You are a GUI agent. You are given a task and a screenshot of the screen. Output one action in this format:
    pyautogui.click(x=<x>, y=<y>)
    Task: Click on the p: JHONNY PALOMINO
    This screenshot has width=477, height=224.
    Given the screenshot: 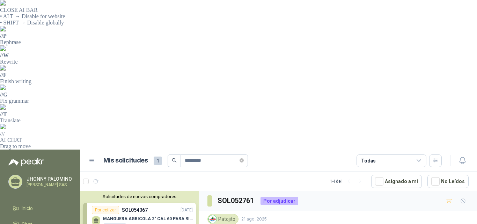 What is the action you would take?
    pyautogui.click(x=49, y=179)
    